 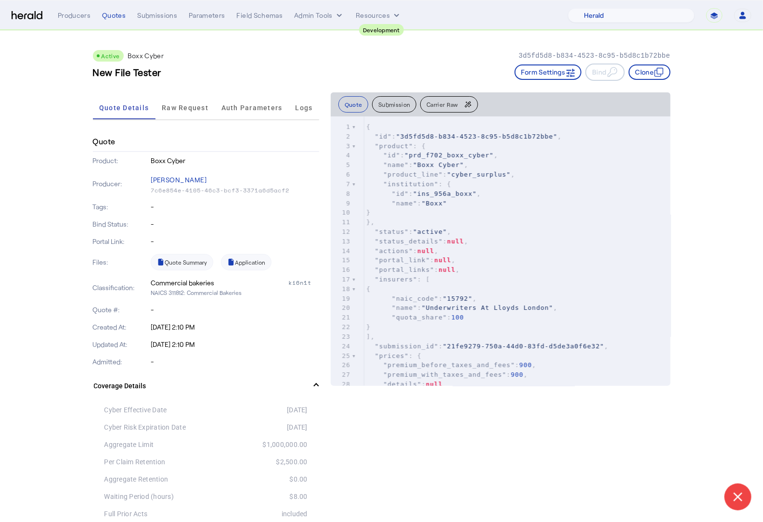 I want to click on mat-panel-title: Coverage Details, so click(x=200, y=386).